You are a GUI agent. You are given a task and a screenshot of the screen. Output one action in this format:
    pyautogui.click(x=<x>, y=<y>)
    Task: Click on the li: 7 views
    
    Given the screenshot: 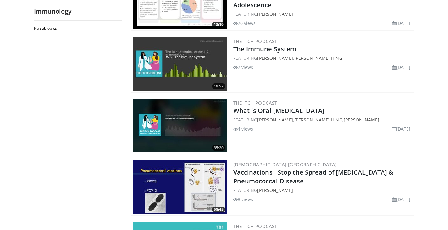 What is the action you would take?
    pyautogui.click(x=243, y=67)
    